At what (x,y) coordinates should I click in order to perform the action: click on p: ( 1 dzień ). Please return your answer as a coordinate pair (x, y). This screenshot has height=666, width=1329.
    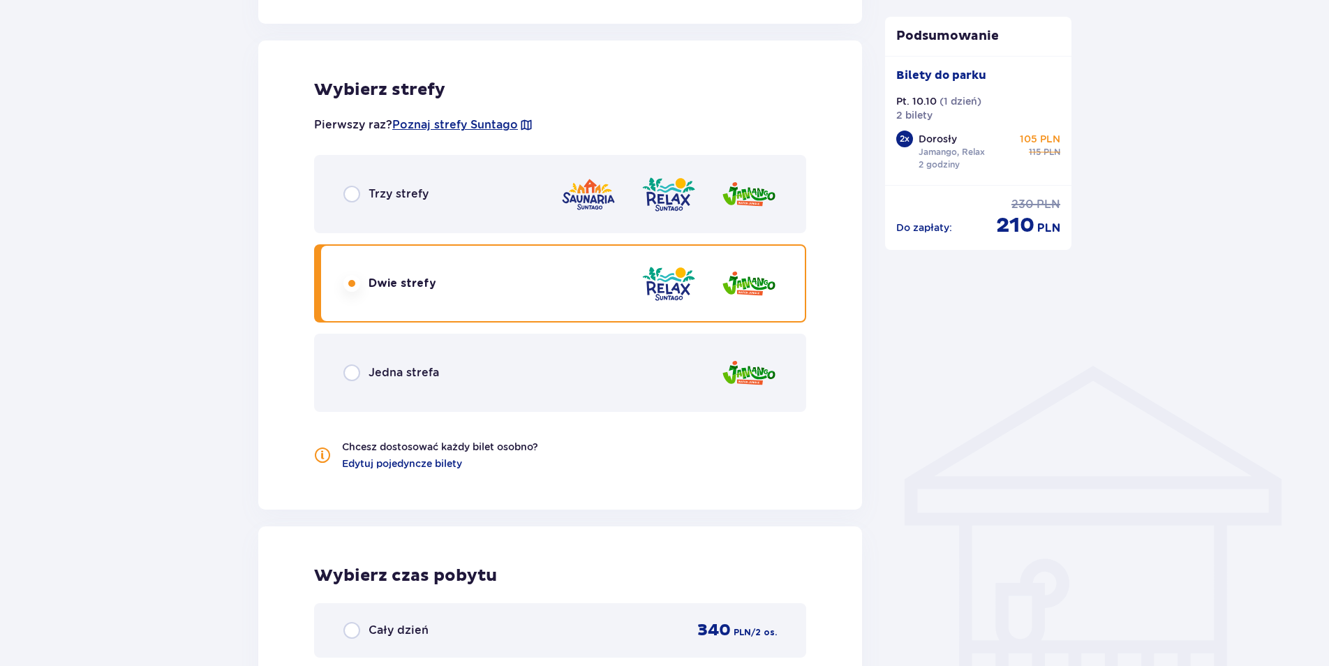
    Looking at the image, I should click on (960, 101).